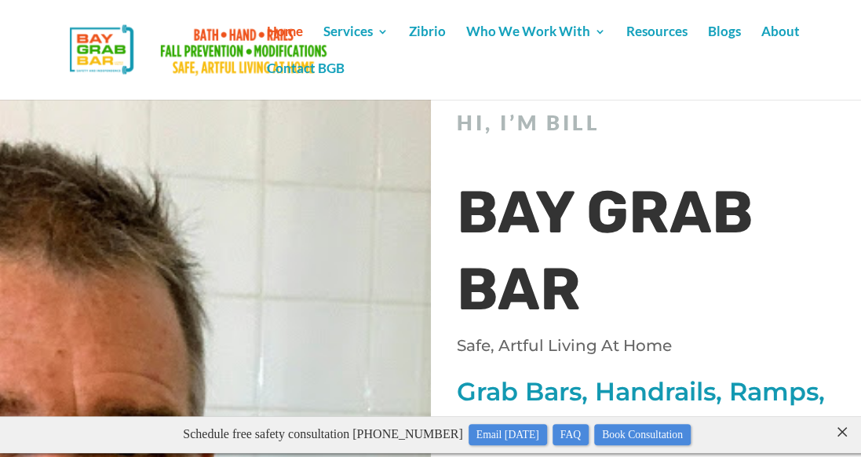 This screenshot has width=861, height=457. Describe the element at coordinates (645, 254) in the screenshot. I see `h1: BAY GRAB BAR` at that location.